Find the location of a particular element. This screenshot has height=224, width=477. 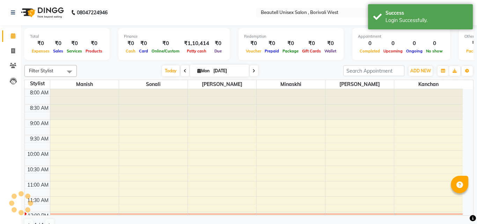

div: 10:30 AM is located at coordinates (38, 169).